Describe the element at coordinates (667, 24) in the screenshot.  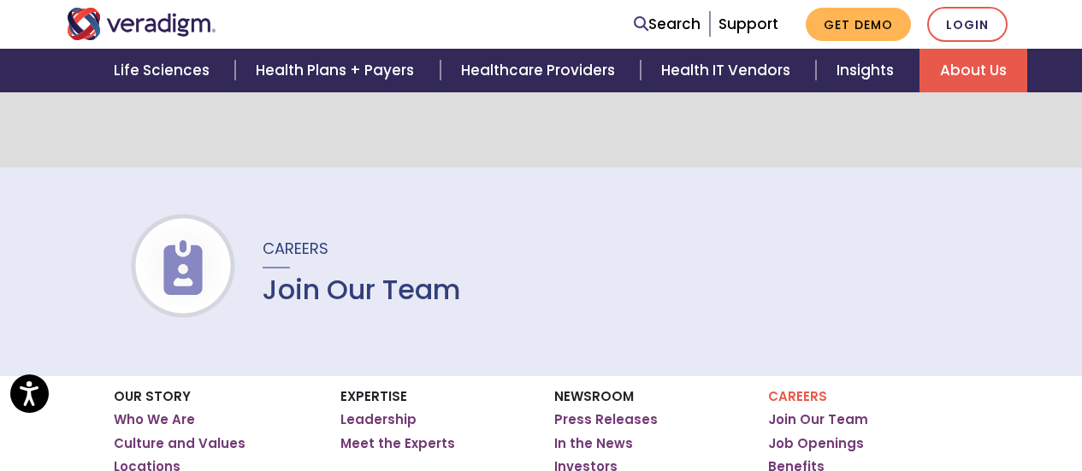
I see `a: Search` at that location.